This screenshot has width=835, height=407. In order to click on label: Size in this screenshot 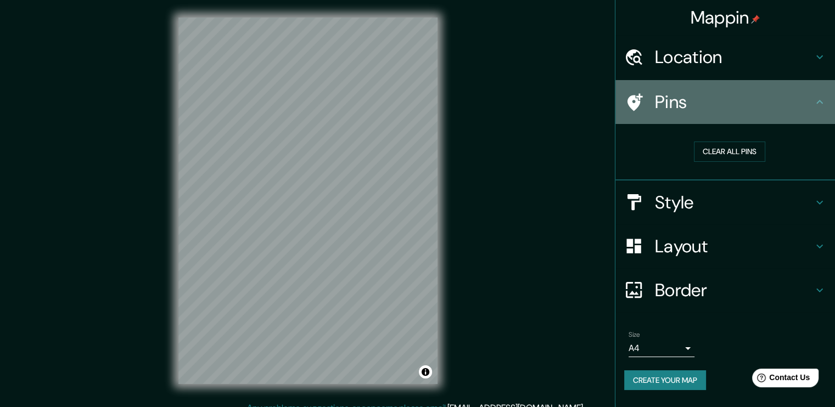, I will do `click(634, 334)`.